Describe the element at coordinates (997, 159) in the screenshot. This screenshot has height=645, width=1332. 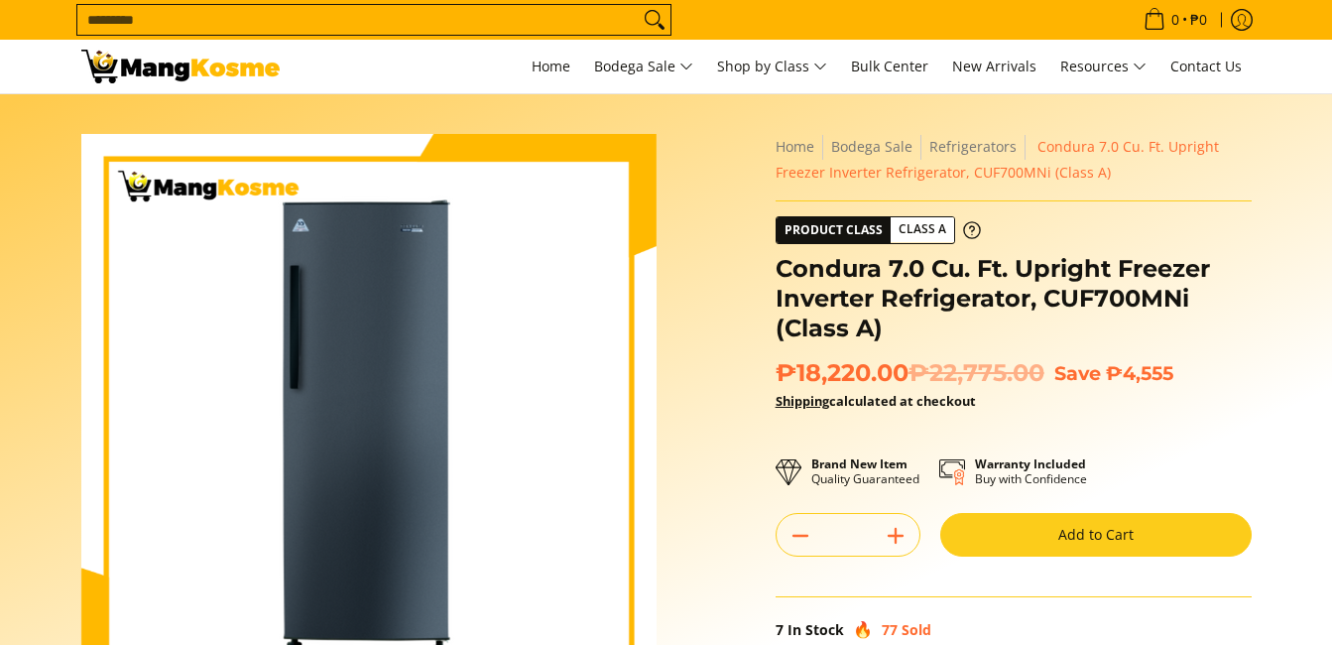
I see `span: Condura 7.0 Cu. Ft. Upright Freezer Inverter Refrigerator, CUF700MNi (Class A)` at that location.